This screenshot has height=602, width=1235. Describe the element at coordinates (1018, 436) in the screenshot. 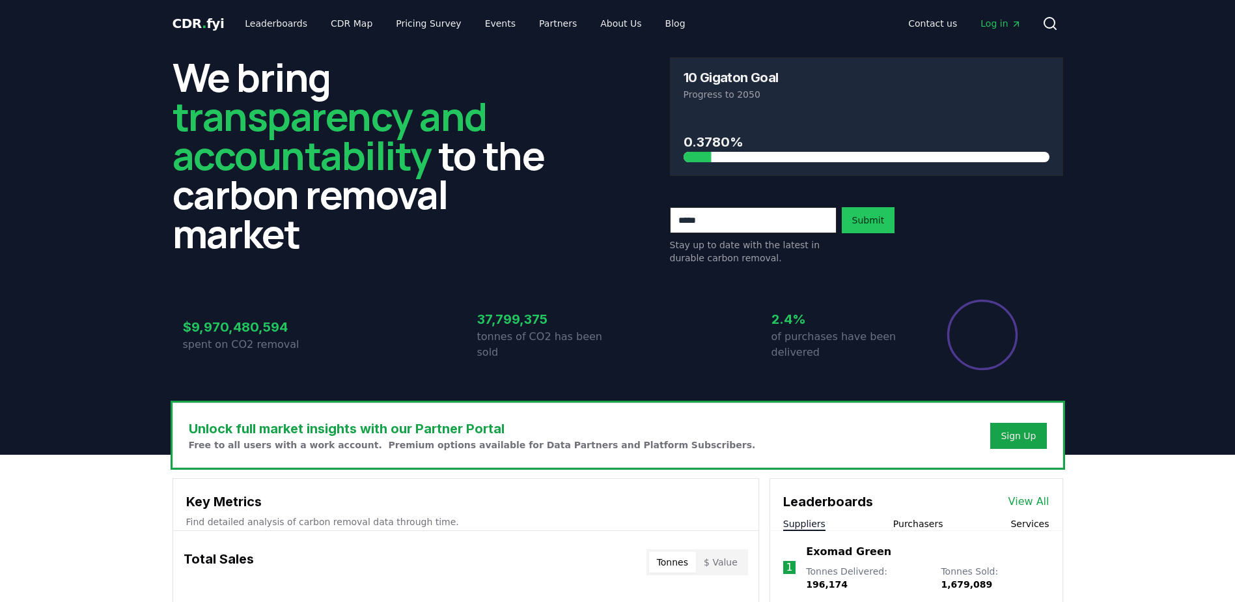

I see `button: Sign Up` at that location.